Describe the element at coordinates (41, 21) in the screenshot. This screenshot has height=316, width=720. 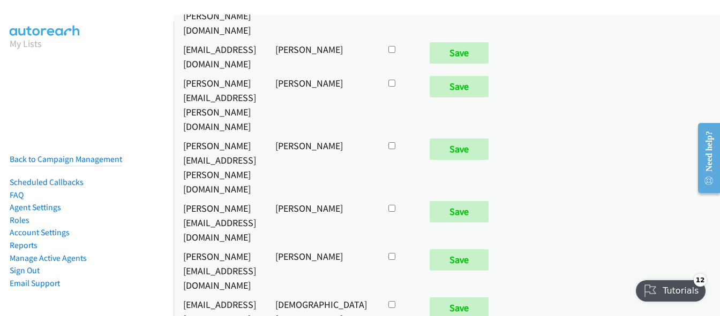
I see `button: Checklist, Tutorials, 12 incomplete tasks` at that location.